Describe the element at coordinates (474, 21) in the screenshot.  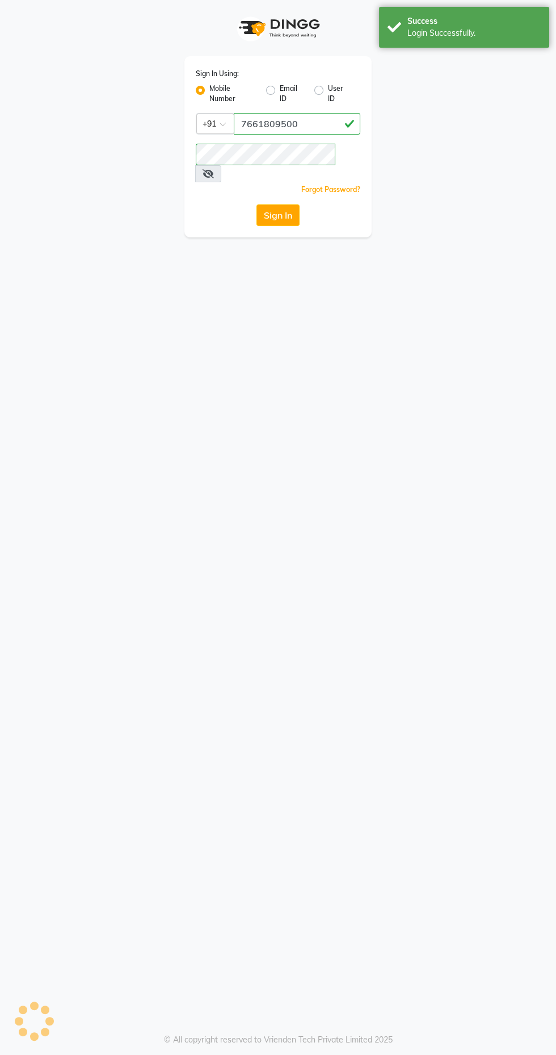
I see `div: Success` at that location.